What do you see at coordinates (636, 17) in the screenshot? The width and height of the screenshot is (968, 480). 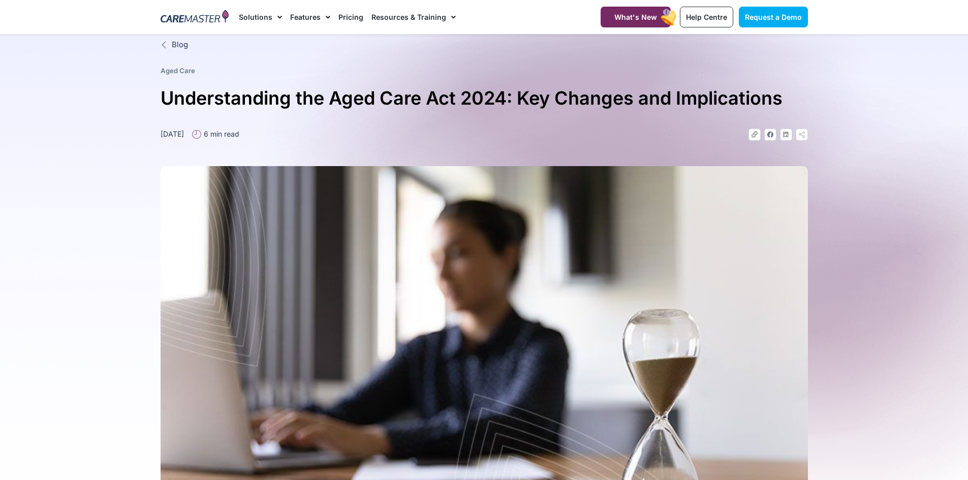 I see `a: What's New` at bounding box center [636, 17].